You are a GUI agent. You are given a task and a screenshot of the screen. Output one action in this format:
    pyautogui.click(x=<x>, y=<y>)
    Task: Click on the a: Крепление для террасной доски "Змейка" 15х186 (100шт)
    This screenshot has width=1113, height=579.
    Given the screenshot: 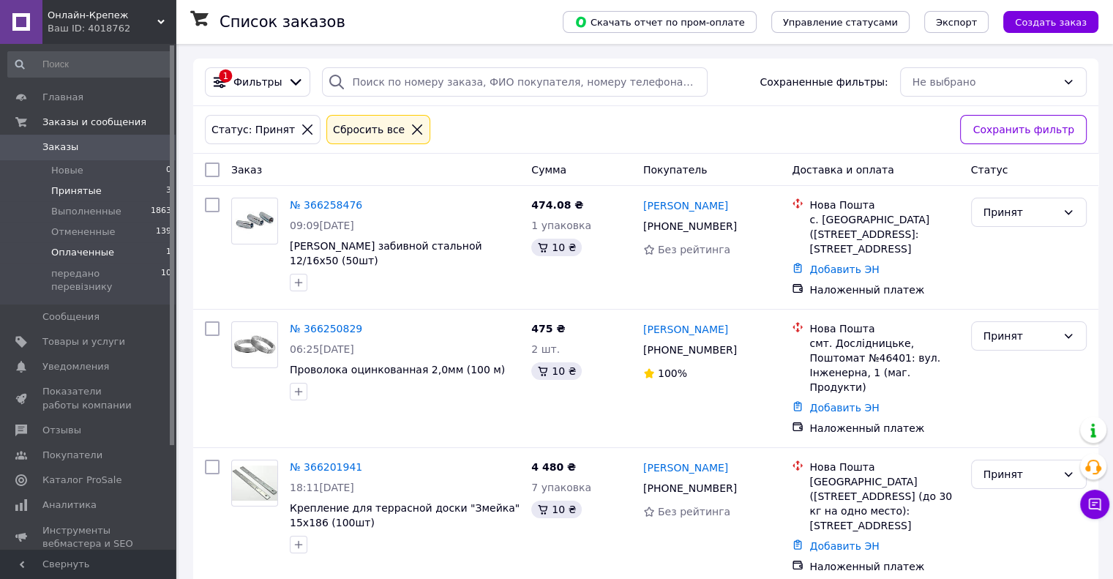 What is the action you would take?
    pyautogui.click(x=405, y=515)
    